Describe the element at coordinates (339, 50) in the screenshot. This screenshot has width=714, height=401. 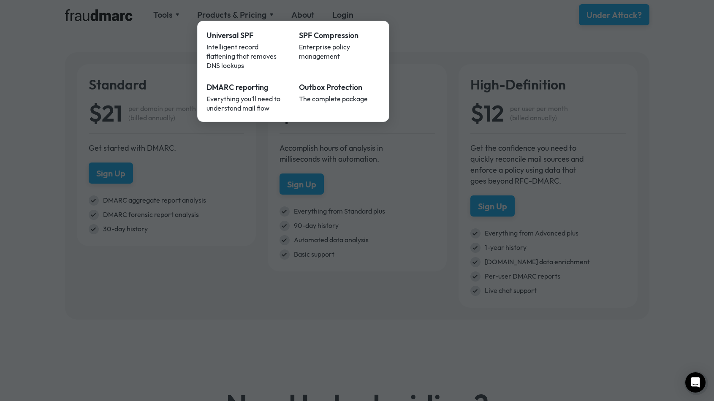
I see `a: SPF CompressionEnterprise policy management` at that location.